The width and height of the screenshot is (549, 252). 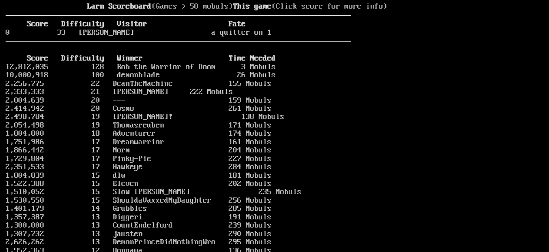 I want to click on a: 12,812,035 128 Rob the Warrior of Doom 3 Mobuls, so click(x=141, y=67).